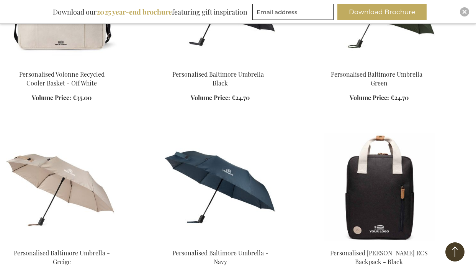  What do you see at coordinates (293, 12) in the screenshot?
I see `input: Email address` at bounding box center [293, 12].